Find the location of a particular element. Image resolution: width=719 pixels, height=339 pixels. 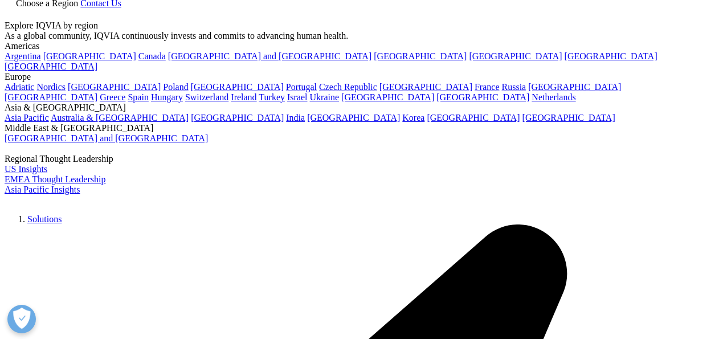

a: Asia Pacific Insights is located at coordinates (42, 189).